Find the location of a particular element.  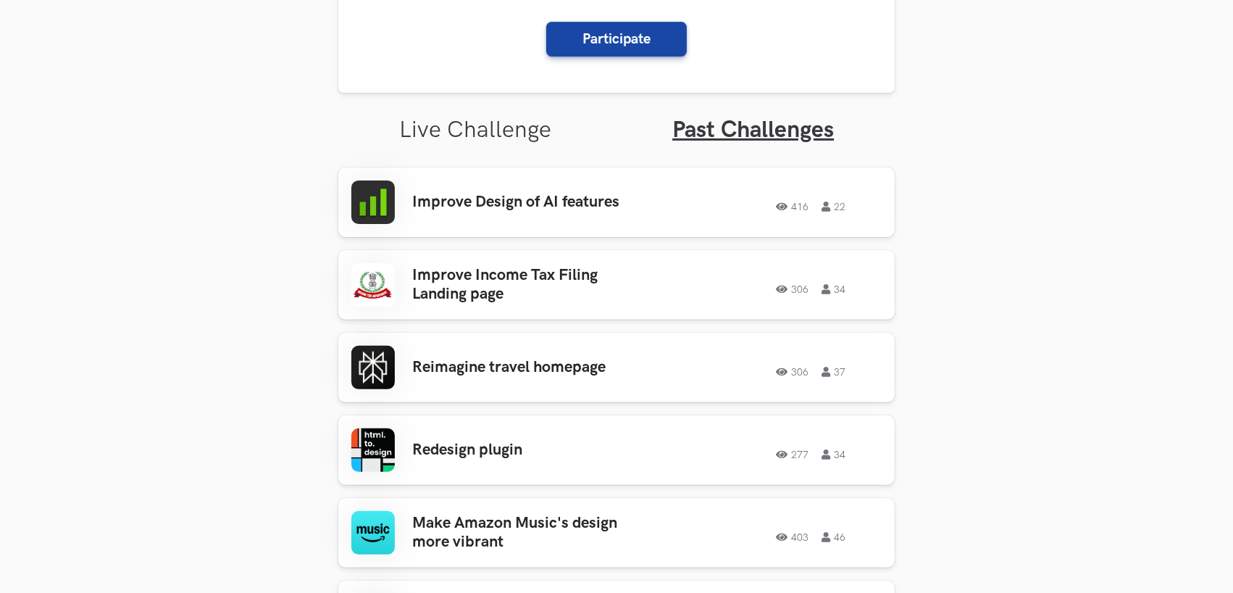

span: 403 is located at coordinates (792, 537).